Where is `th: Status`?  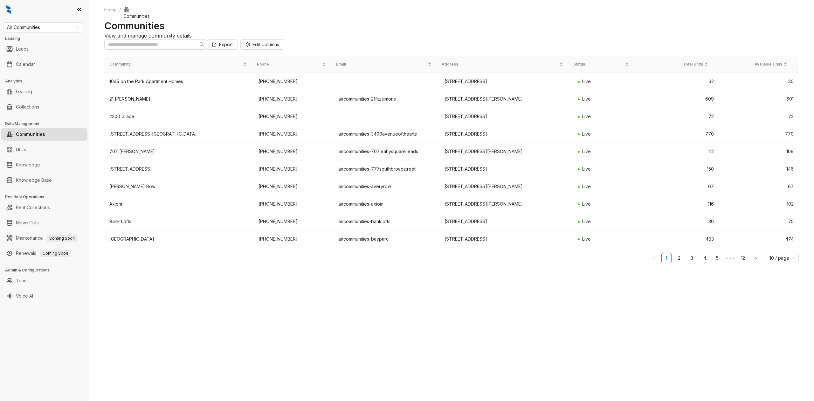 th: Status is located at coordinates (601, 64).